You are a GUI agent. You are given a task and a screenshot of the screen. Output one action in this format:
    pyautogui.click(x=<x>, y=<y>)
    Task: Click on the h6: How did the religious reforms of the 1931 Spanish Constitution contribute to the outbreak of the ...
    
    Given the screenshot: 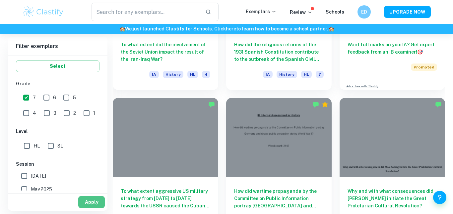 What is the action you would take?
    pyautogui.click(x=279, y=52)
    